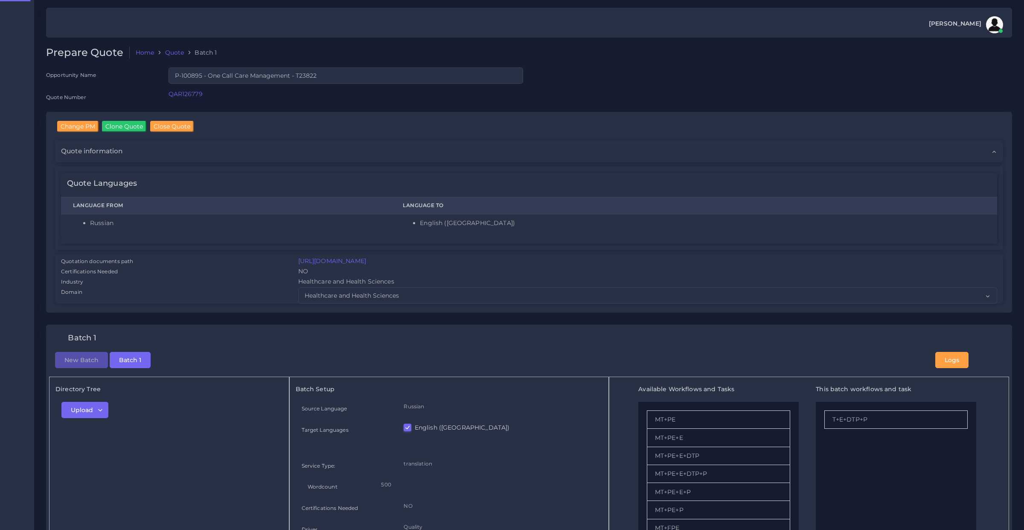 Image resolution: width=1024 pixels, height=530 pixels. Describe the element at coordinates (719, 437) in the screenshot. I see `li: MT+PE+E` at that location.